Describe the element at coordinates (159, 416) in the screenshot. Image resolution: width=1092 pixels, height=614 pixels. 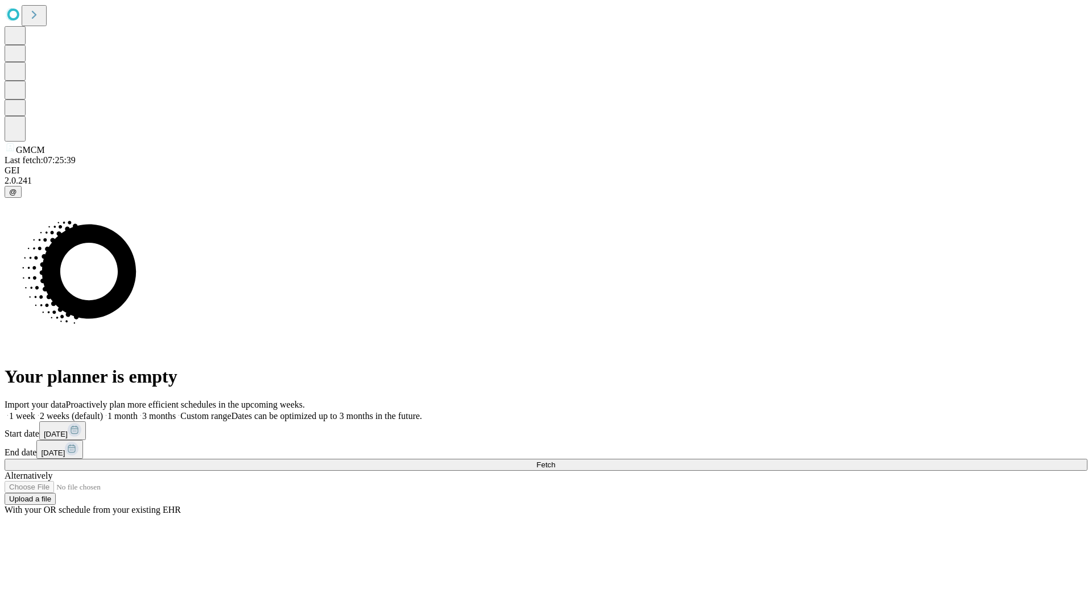
I see `span: 3 months` at that location.